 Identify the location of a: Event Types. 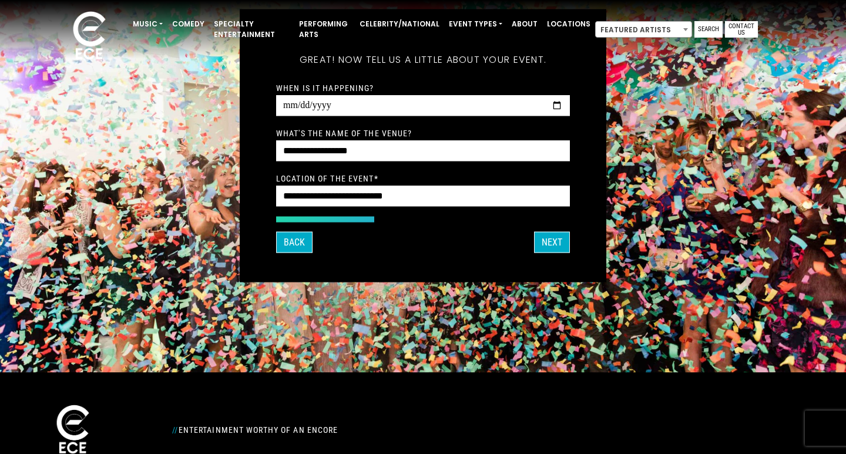
(475, 24).